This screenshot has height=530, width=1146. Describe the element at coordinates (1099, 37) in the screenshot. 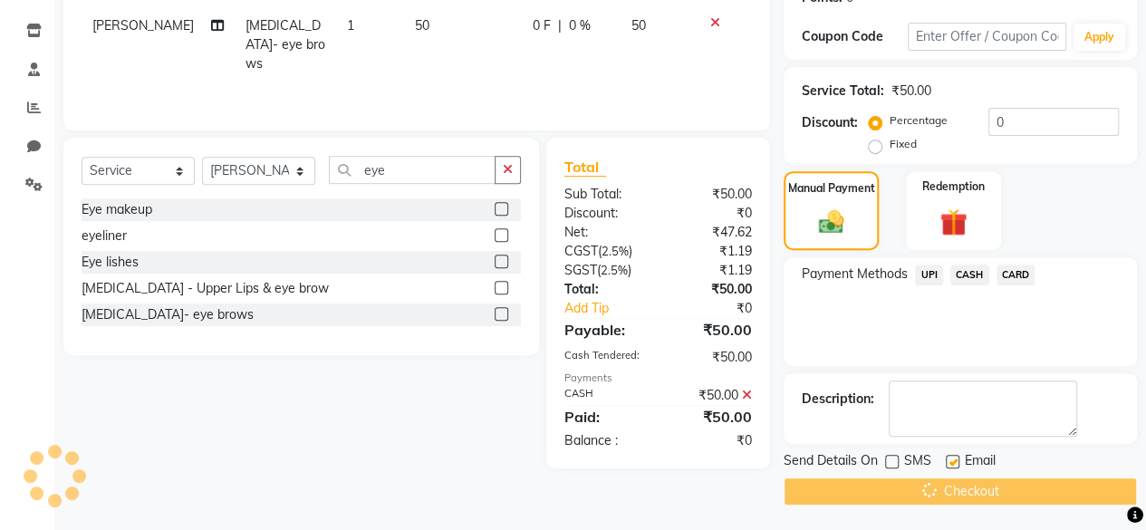

I see `button: Apply` at that location.